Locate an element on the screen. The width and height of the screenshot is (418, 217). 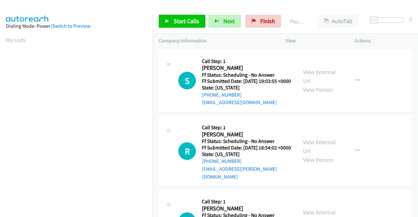
p: Actions is located at coordinates (384, 41).